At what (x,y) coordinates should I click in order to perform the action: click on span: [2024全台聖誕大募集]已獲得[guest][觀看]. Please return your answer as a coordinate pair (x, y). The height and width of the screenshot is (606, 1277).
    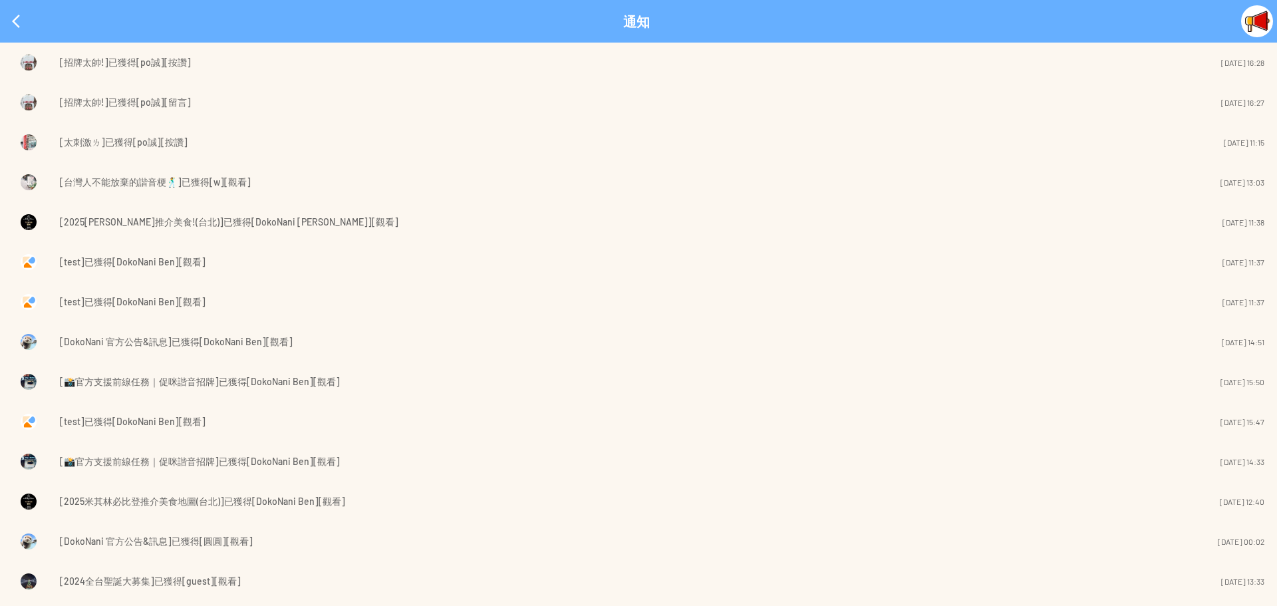
    Looking at the image, I should click on (150, 581).